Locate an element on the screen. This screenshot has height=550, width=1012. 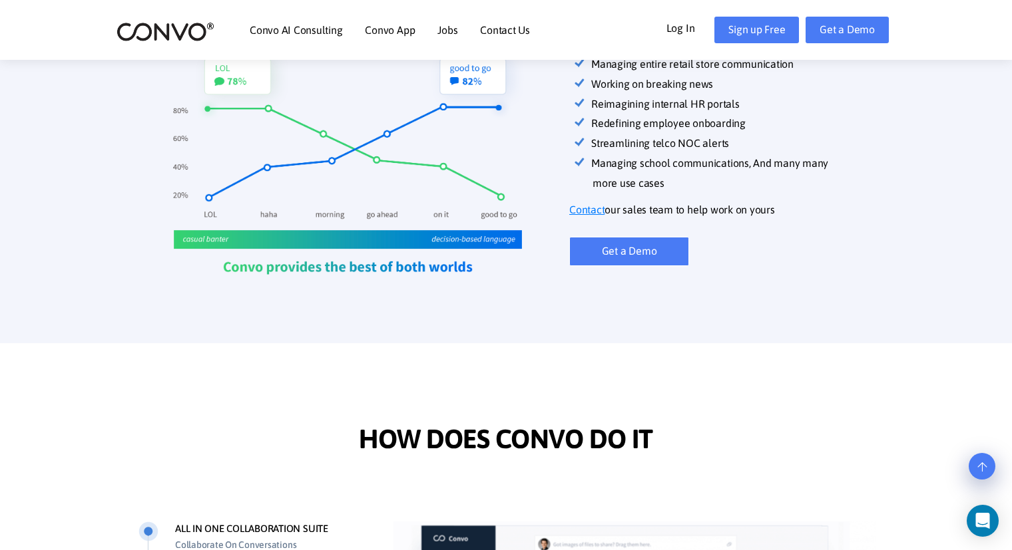
div: Open Intercom Messenger is located at coordinates (982, 521).